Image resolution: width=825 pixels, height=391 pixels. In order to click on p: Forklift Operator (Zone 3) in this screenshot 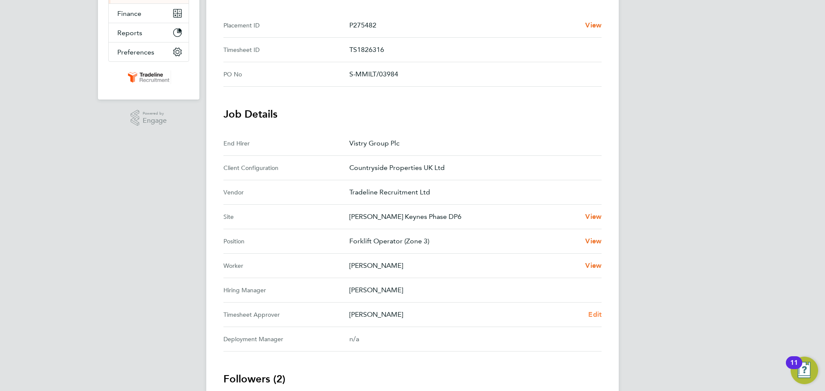, I will do `click(464, 241)`.